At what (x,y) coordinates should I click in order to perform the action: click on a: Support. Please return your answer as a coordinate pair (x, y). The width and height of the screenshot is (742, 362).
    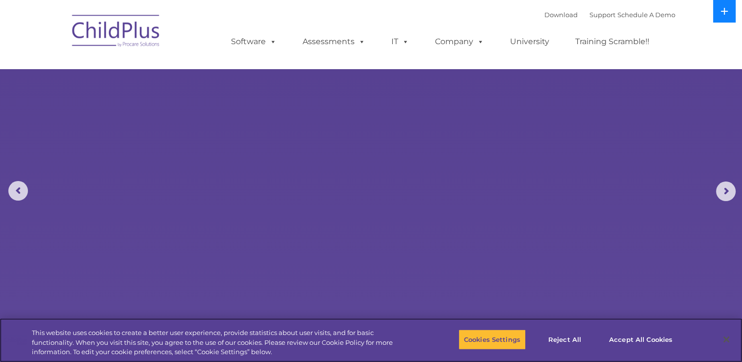
    Looking at the image, I should click on (602, 15).